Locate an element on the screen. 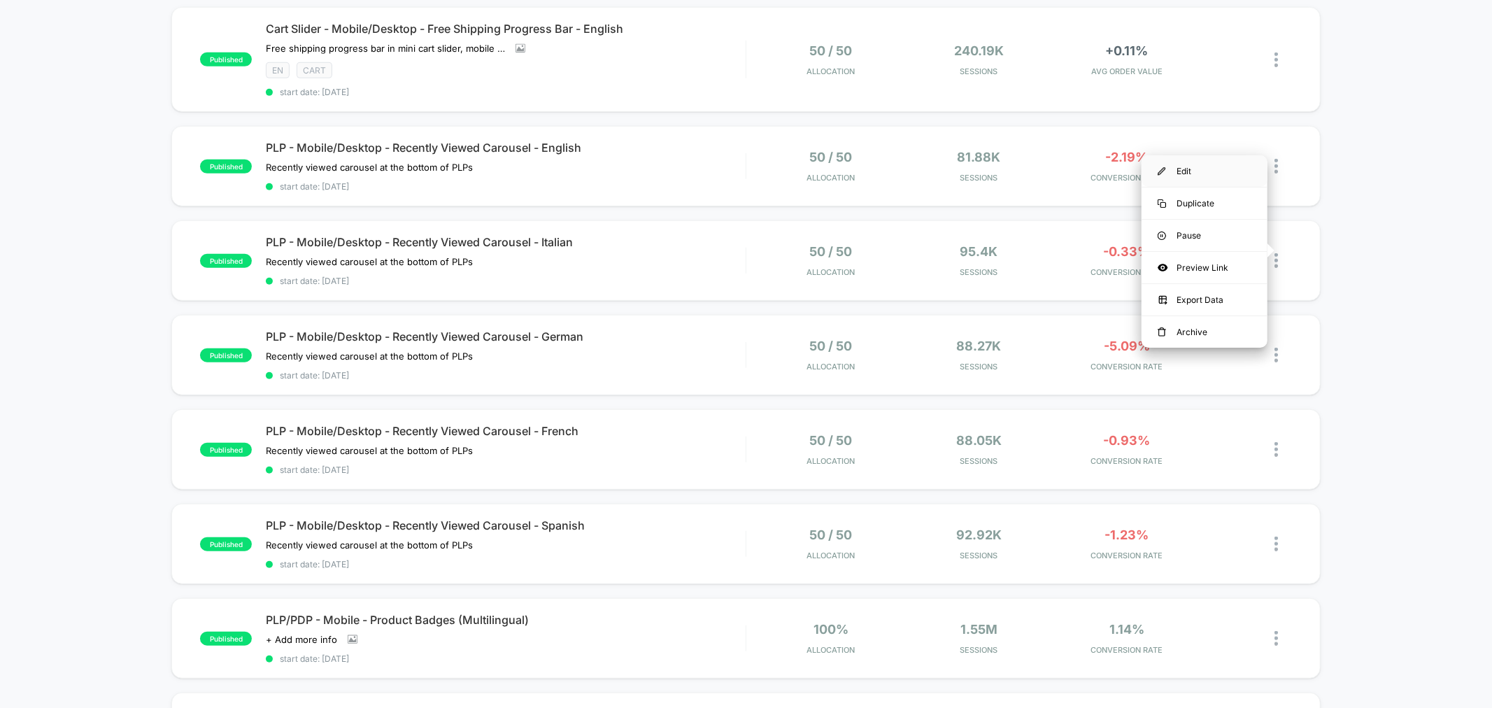 Image resolution: width=1492 pixels, height=708 pixels. span: -5.09% is located at coordinates (1127, 346).